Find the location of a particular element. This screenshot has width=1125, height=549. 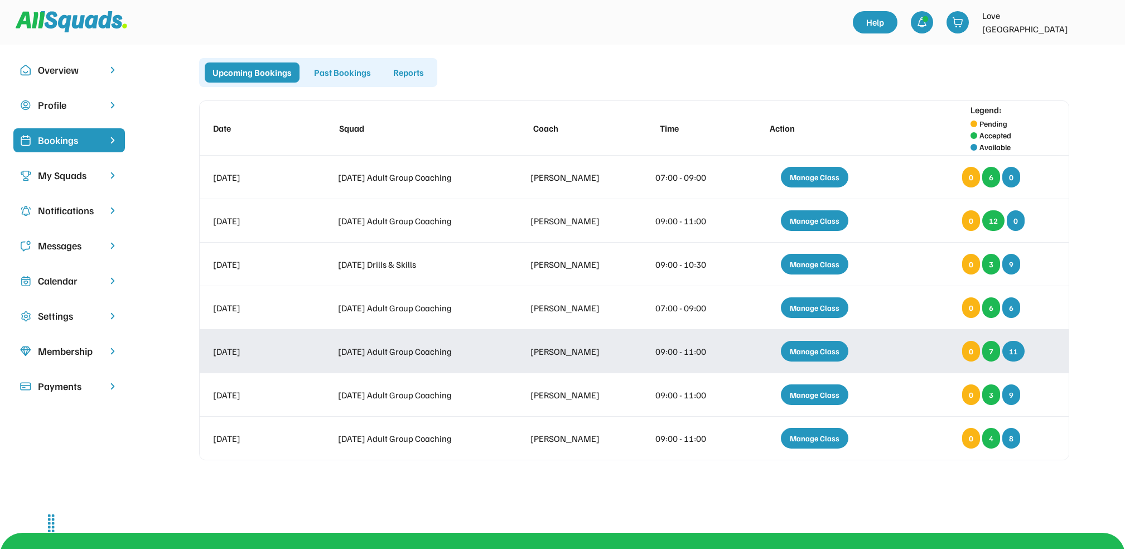

img: chevron-right%20copy%203.svg is located at coordinates (113, 140).